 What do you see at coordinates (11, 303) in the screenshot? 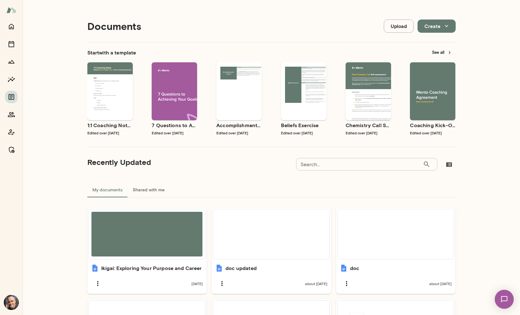
I see `img: Itai Rabinowitz` at bounding box center [11, 303].